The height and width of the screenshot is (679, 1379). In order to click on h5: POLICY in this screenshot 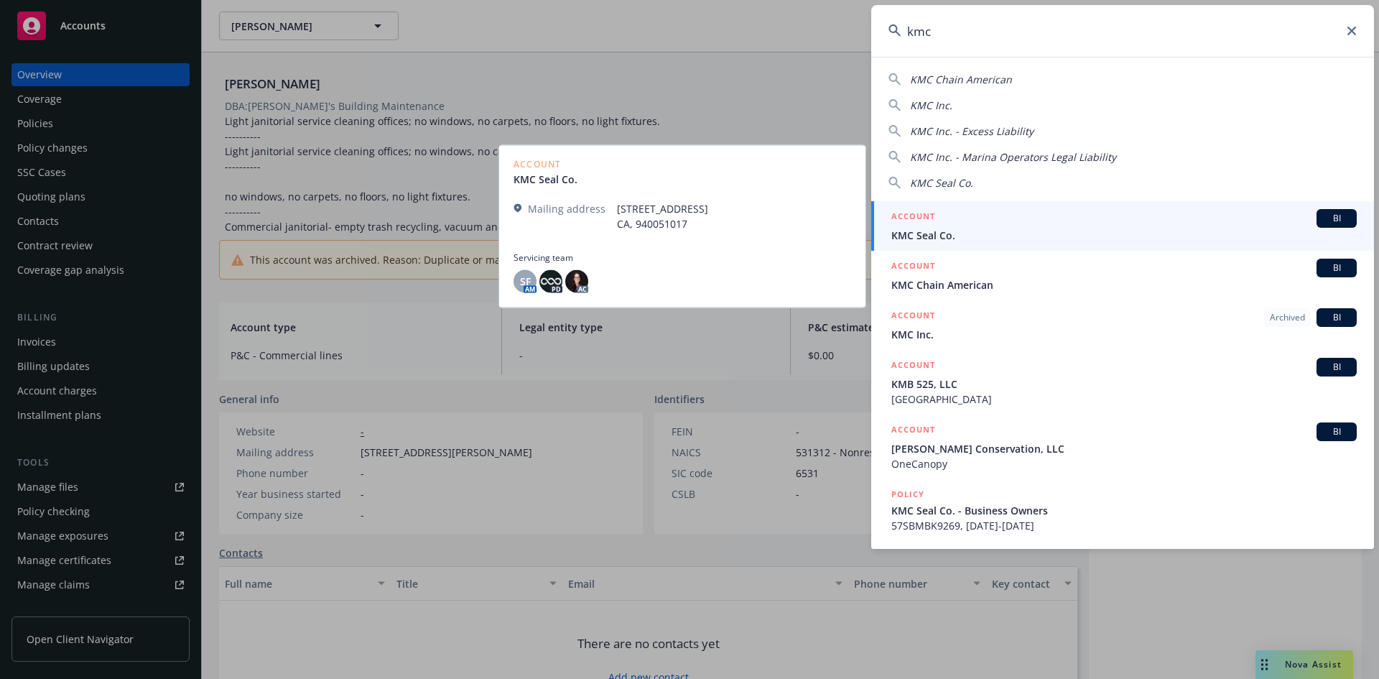, I will do `click(908, 494)`.